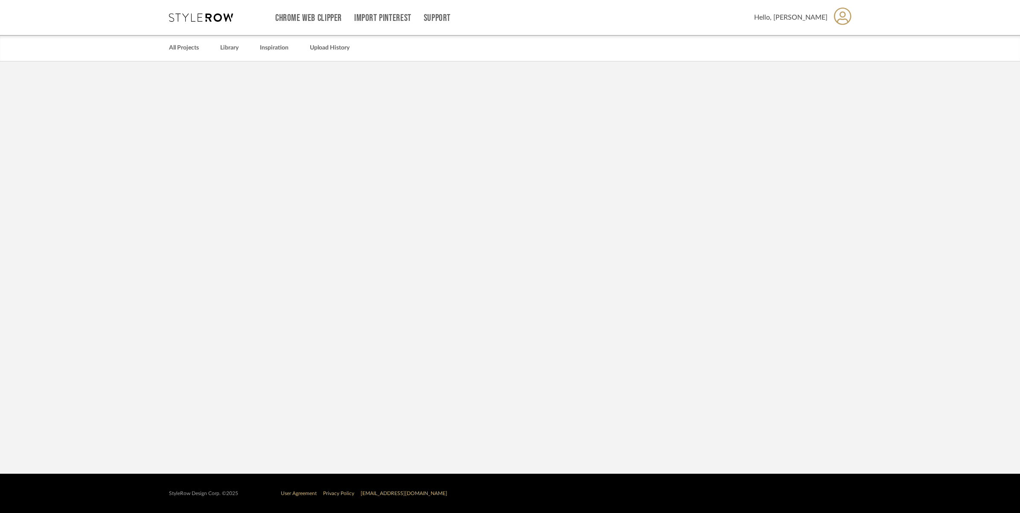 The height and width of the screenshot is (513, 1020). What do you see at coordinates (204, 494) in the screenshot?
I see `div: StyleRow Design Corp. ©2025` at bounding box center [204, 494].